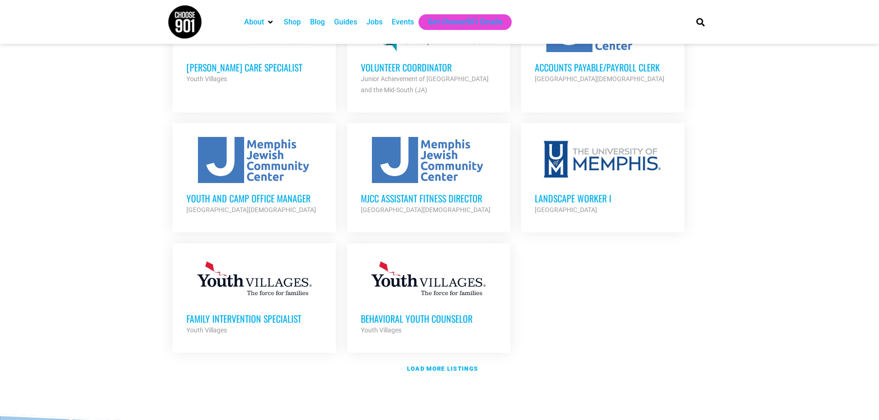  Describe the element at coordinates (429, 297) in the screenshot. I see `a: Behavioral Youth Counselor Youth Villages` at that location.